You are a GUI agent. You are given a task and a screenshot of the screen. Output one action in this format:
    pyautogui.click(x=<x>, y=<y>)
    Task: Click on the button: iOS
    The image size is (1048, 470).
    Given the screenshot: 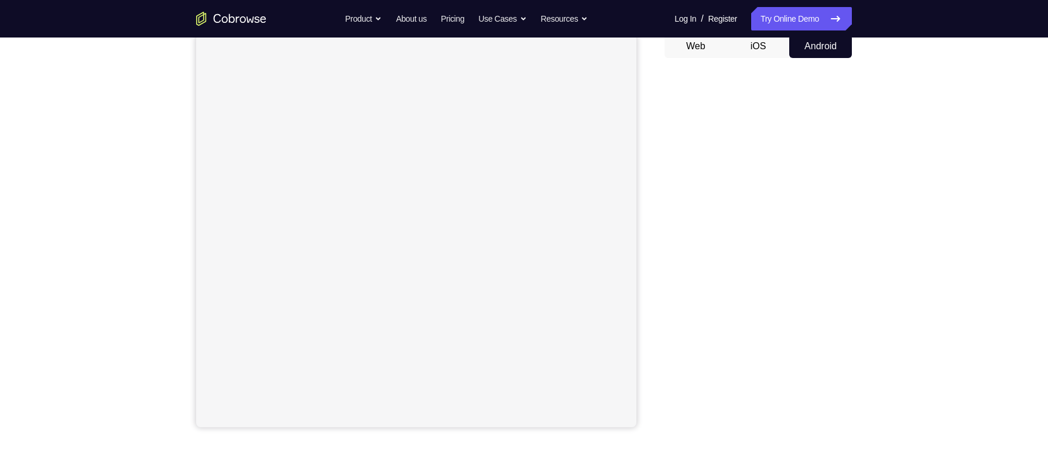 What is the action you would take?
    pyautogui.click(x=758, y=46)
    